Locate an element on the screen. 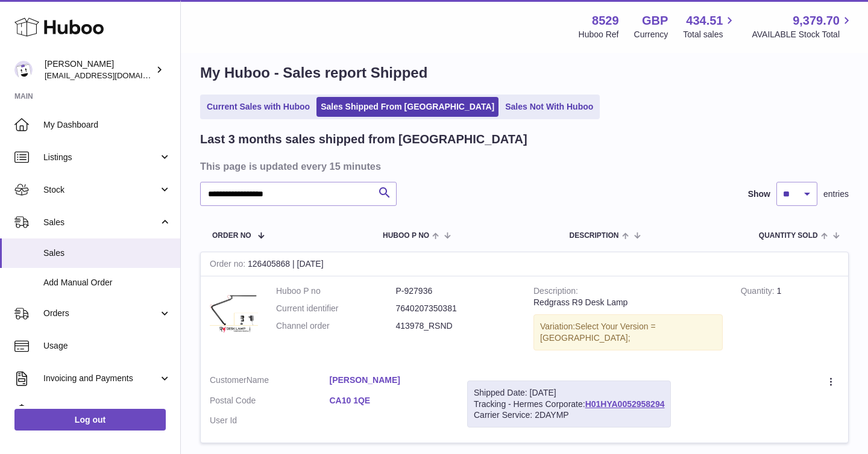 This screenshot has width=868, height=454. span: Invoicing and Payments is located at coordinates (101, 378).